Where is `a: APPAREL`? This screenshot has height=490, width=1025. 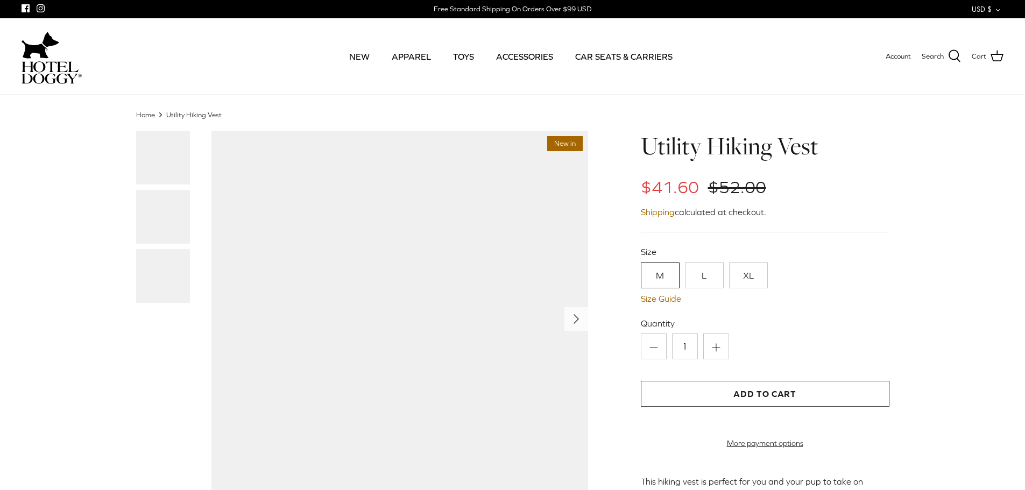 a: APPAREL is located at coordinates (411, 56).